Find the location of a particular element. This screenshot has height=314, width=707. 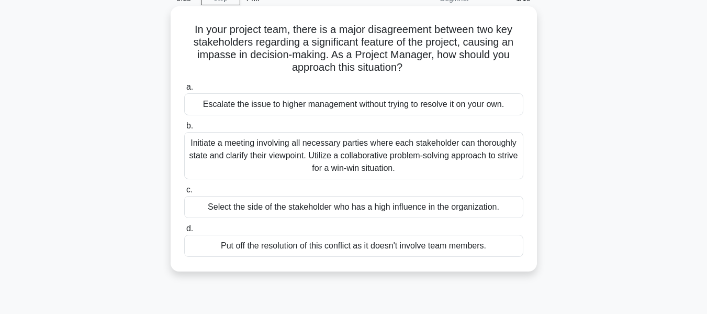

span: a. is located at coordinates (190, 86).